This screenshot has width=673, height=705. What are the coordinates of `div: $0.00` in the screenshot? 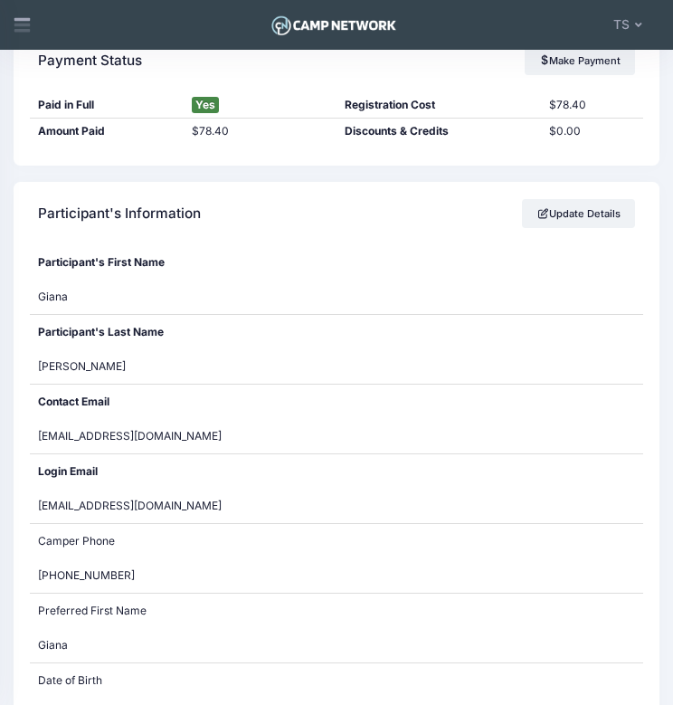 It's located at (592, 131).